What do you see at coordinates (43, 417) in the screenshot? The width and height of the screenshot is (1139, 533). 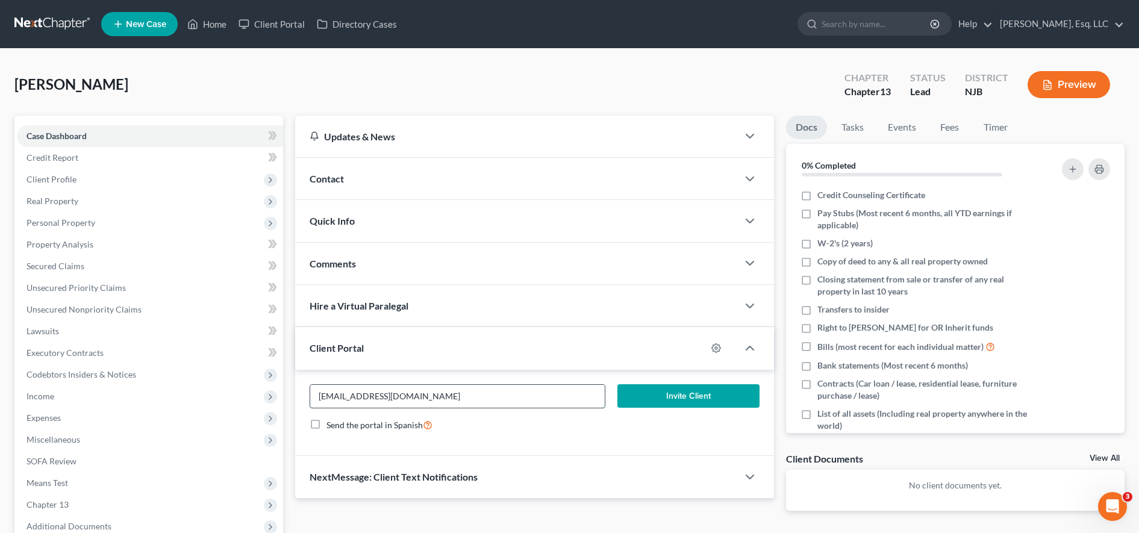 I see `span: Expenses` at bounding box center [43, 417].